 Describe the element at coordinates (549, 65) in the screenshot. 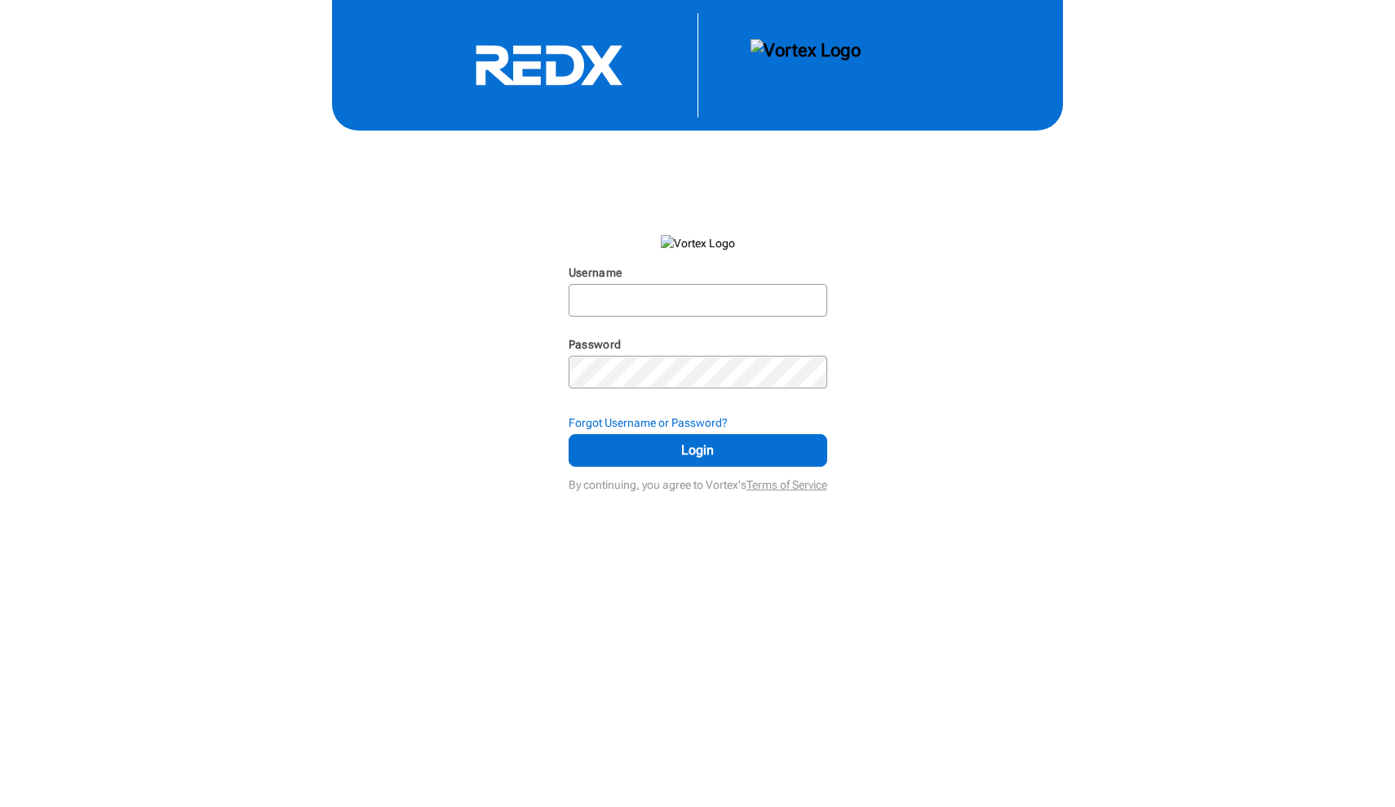

I see `svg: RedX Logo` at that location.